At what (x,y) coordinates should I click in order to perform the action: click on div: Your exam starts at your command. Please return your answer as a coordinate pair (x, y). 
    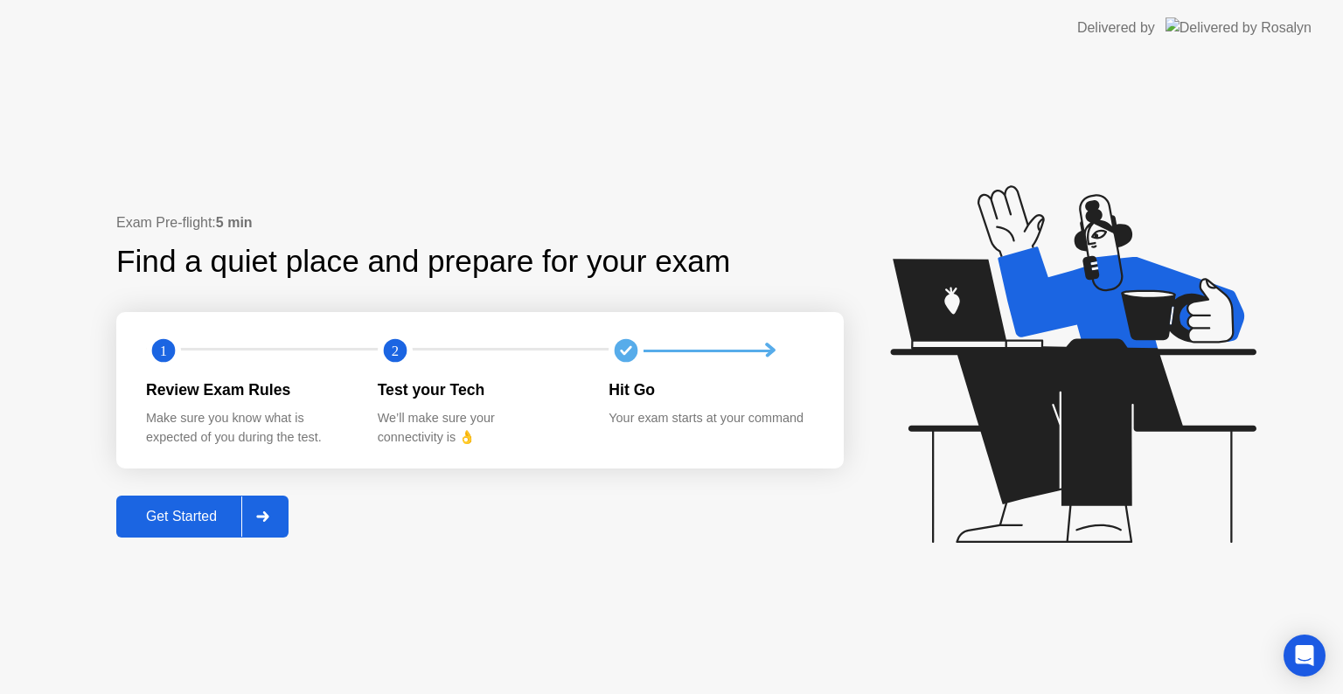
    Looking at the image, I should click on (710, 419).